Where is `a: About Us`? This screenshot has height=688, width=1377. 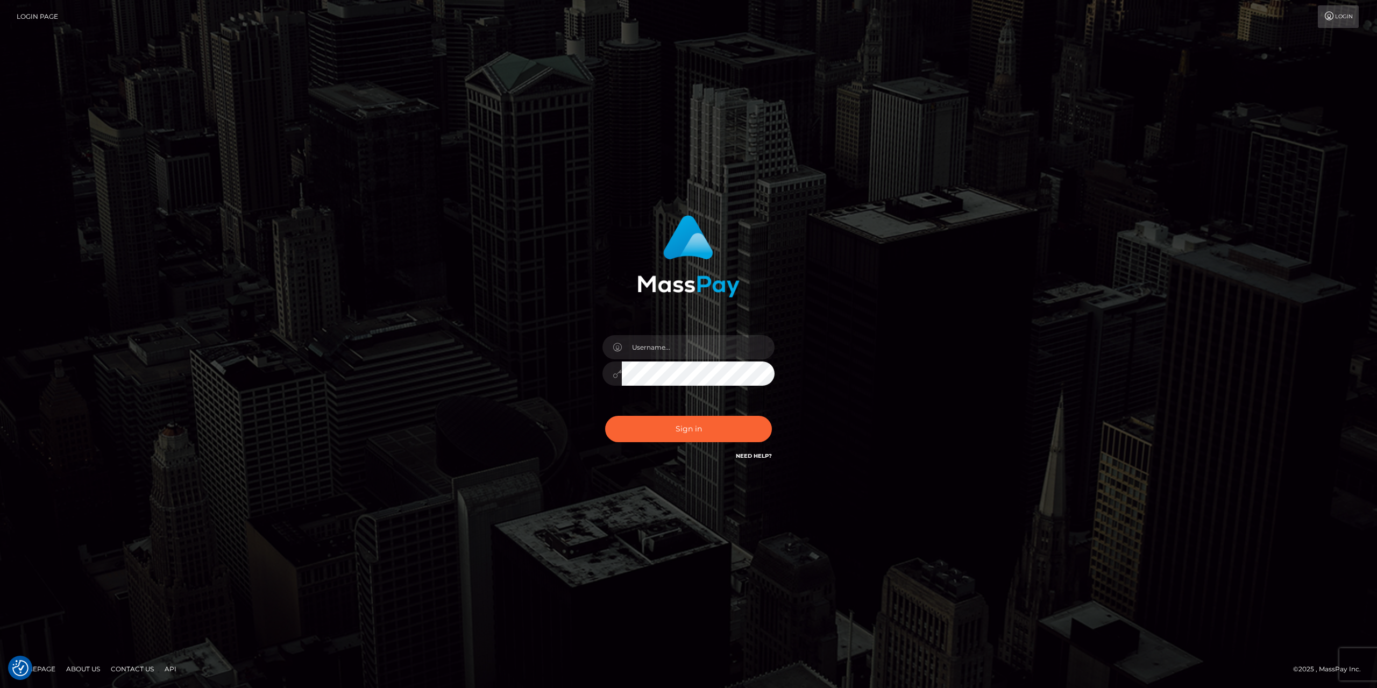 a: About Us is located at coordinates (83, 669).